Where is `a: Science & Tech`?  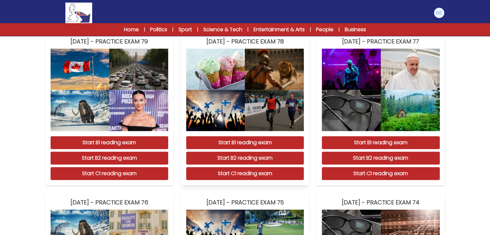 a: Science & Tech is located at coordinates (222, 30).